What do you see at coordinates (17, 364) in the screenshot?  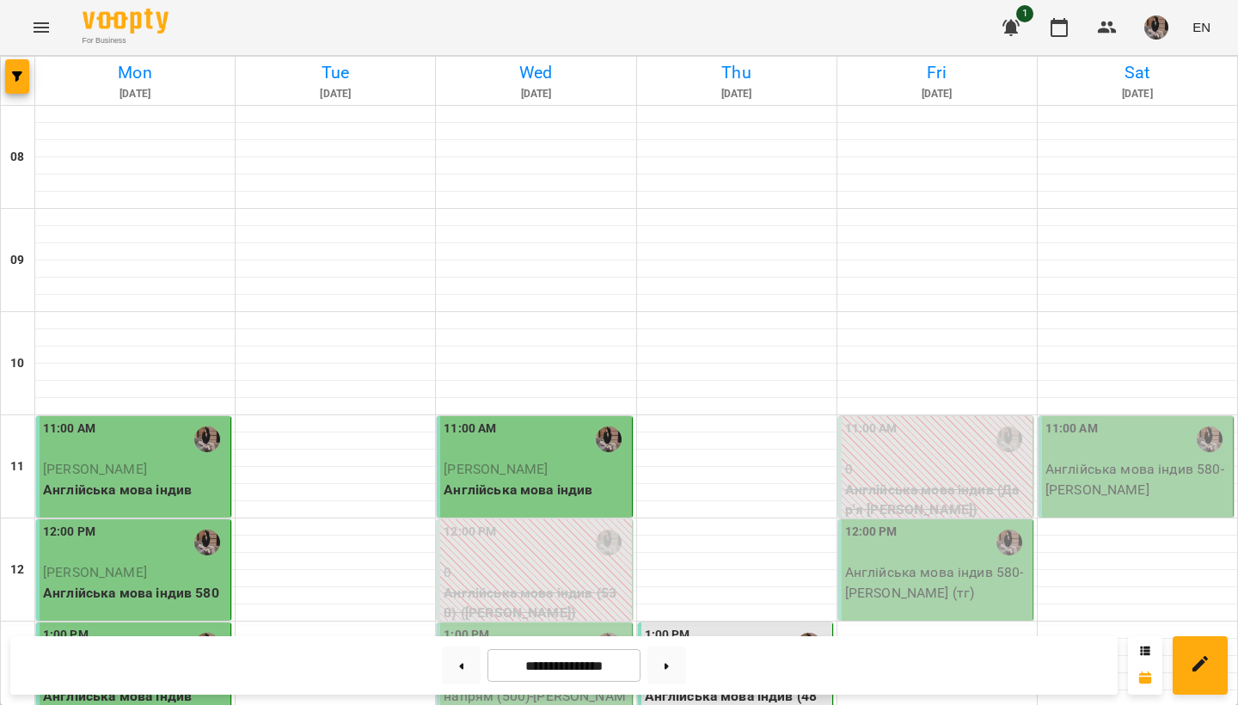 I see `h6: 10` at bounding box center [17, 364].